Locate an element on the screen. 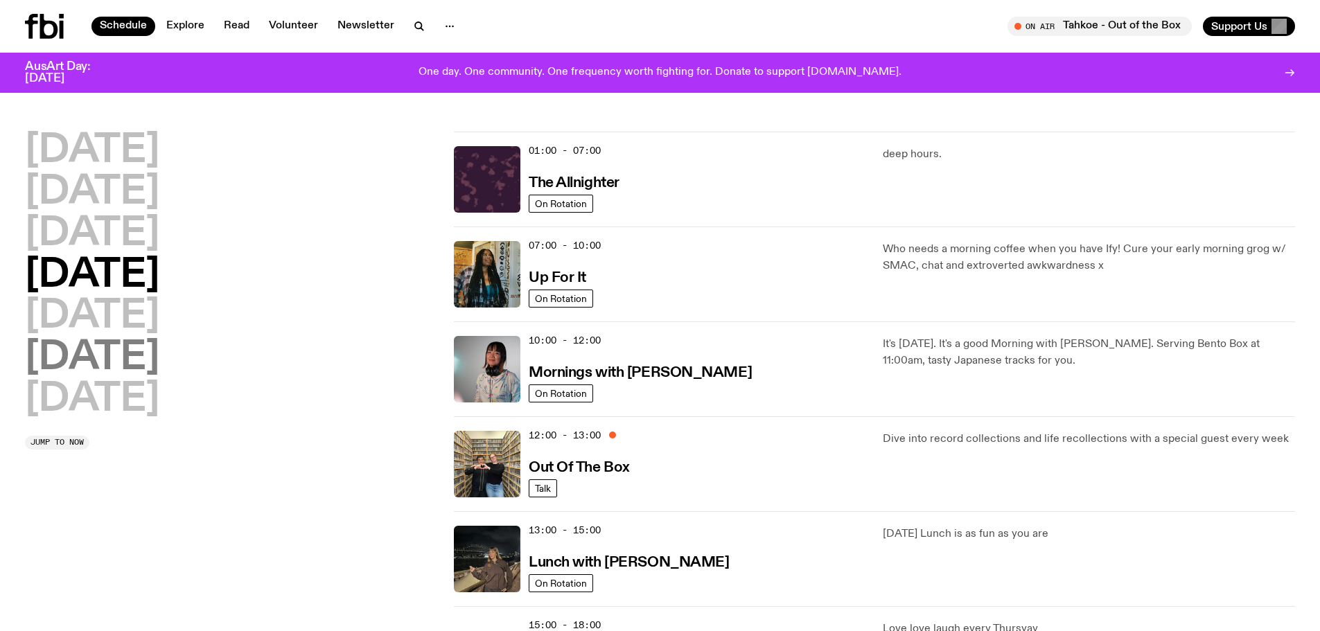  a: Volunteer is located at coordinates (293, 26).